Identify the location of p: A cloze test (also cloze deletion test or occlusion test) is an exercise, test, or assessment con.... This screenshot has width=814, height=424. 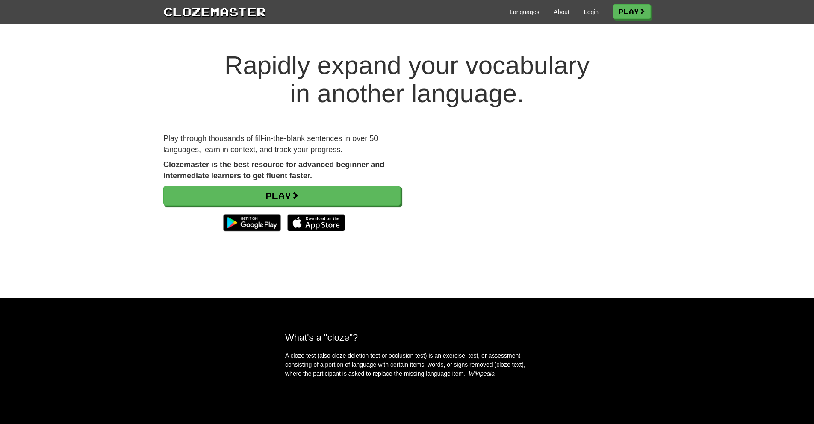
(407, 365).